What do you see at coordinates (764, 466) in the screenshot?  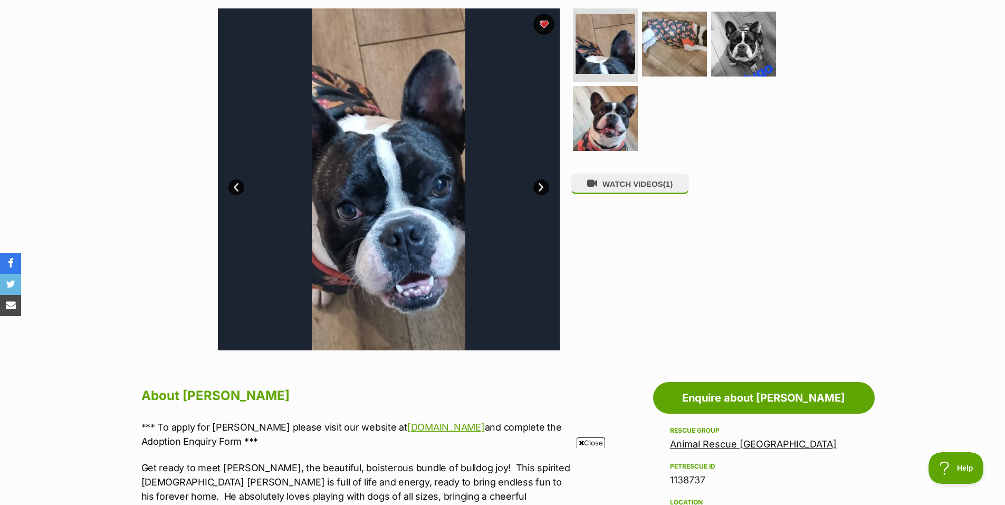 I see `div: PetRescue ID` at bounding box center [764, 466].